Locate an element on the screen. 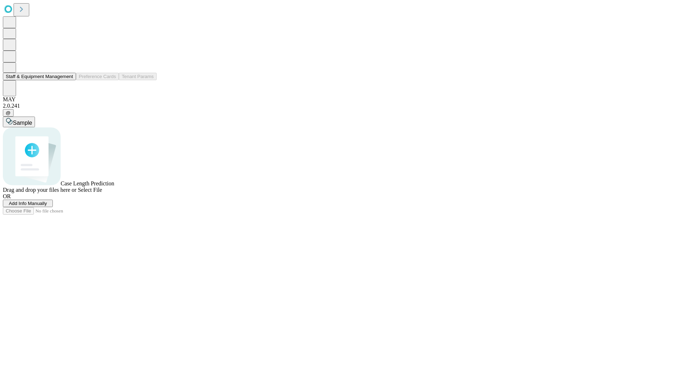 The height and width of the screenshot is (385, 685). button: Tenant Params is located at coordinates (138, 76).